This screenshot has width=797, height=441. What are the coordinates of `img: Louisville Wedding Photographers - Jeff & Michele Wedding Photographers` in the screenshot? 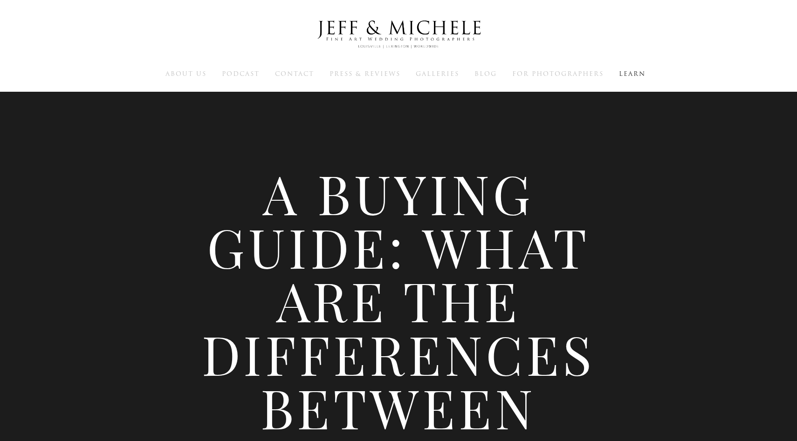 It's located at (398, 34).